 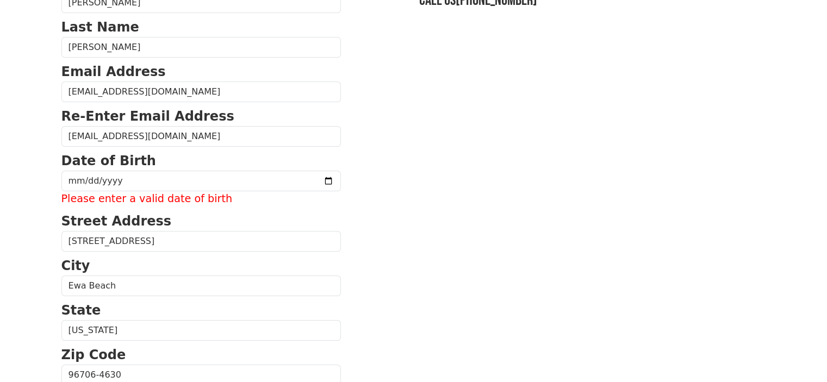 I want to click on strong: State, so click(x=81, y=311).